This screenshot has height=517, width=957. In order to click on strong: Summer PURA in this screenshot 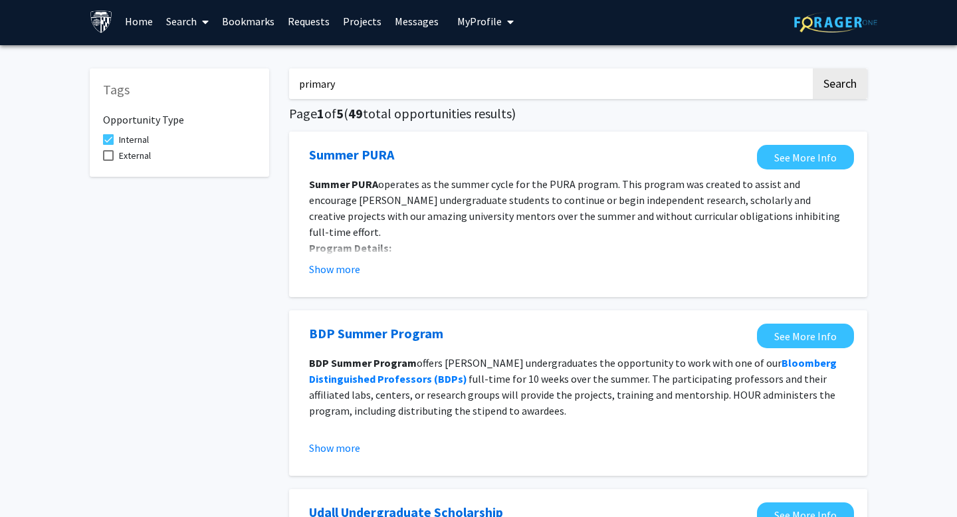, I will do `click(343, 184)`.